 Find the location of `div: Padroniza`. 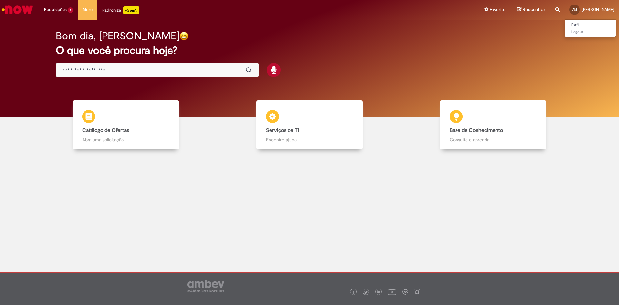

div: Padroniza is located at coordinates (121, 10).